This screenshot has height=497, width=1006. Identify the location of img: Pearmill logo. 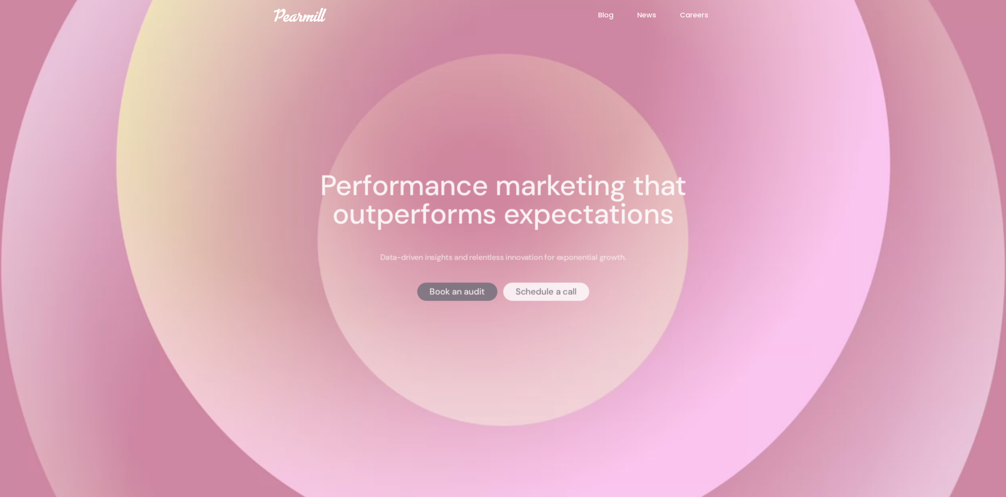
(300, 15).